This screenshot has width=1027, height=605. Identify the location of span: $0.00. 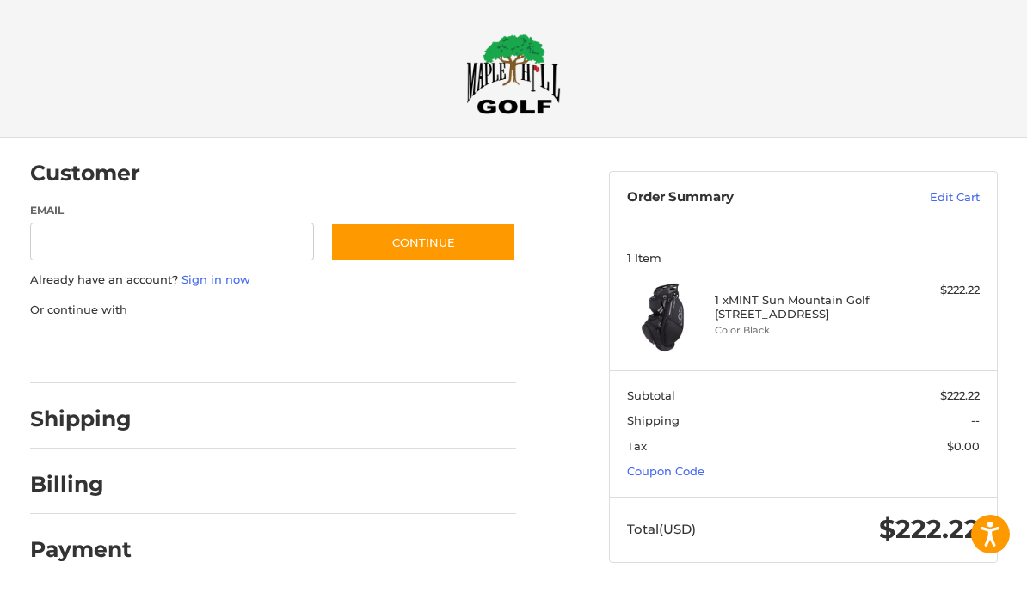
(963, 446).